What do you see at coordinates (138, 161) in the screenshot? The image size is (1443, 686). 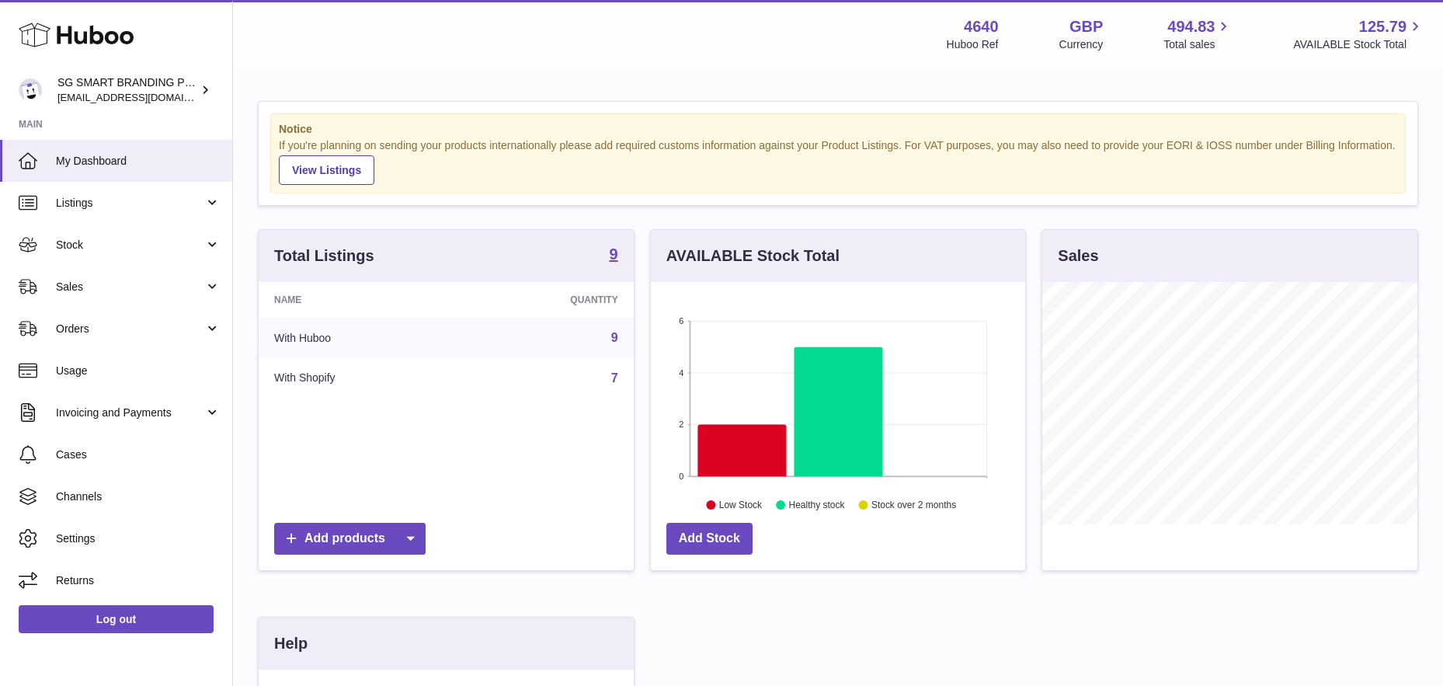 I see `span: My Dashboard` at bounding box center [138, 161].